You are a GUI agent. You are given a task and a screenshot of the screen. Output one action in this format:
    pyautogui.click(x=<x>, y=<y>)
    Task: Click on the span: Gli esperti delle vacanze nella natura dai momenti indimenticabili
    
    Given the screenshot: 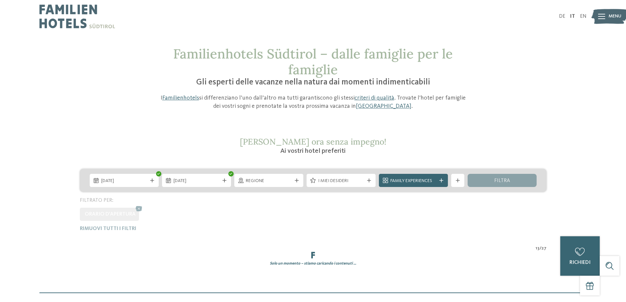 What is the action you would take?
    pyautogui.click(x=313, y=82)
    